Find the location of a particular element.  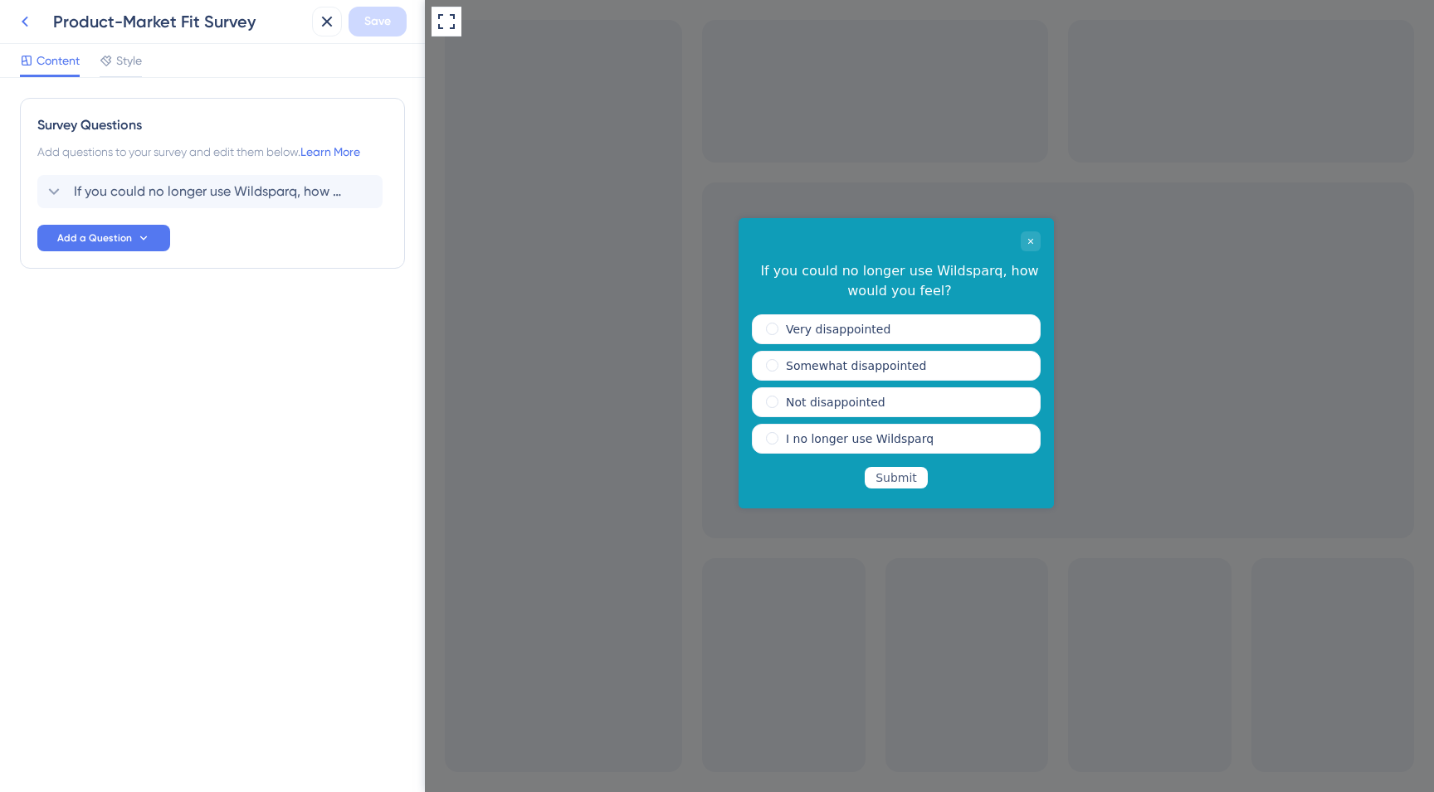

label: Not disappointed is located at coordinates (97, 184).